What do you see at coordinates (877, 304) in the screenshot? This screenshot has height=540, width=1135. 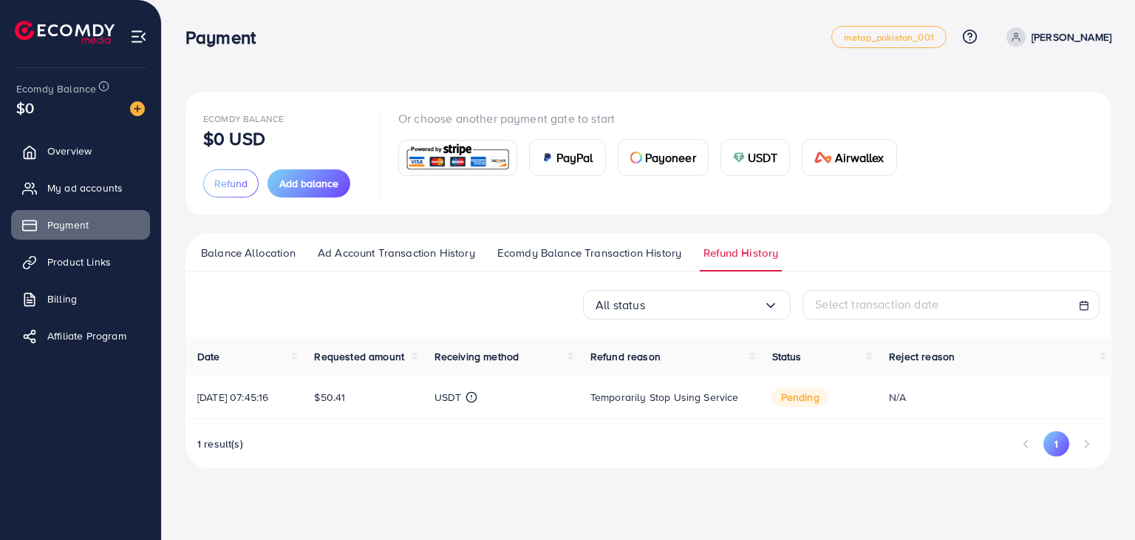 I see `span: Select transaction date` at bounding box center [877, 304].